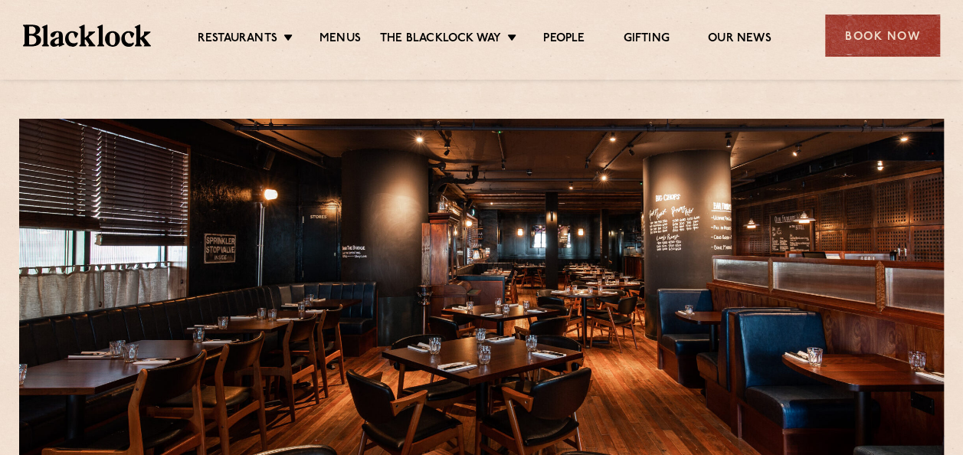  I want to click on div: Book Now, so click(883, 35).